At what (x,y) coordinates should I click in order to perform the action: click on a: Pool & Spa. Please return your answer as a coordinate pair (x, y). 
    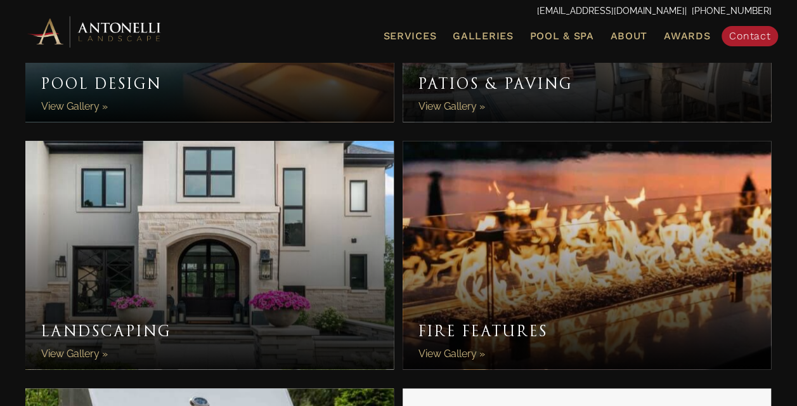
    Looking at the image, I should click on (561, 36).